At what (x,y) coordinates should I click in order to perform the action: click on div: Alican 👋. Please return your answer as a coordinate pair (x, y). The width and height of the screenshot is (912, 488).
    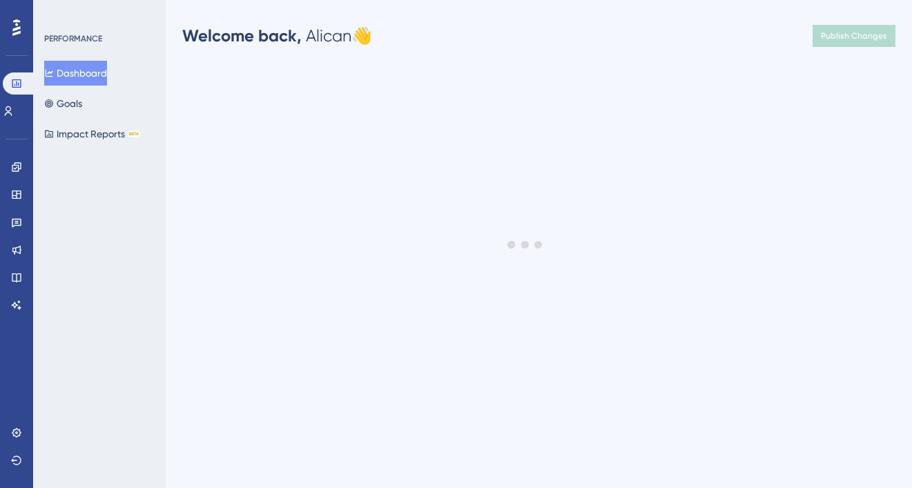
    Looking at the image, I should click on (277, 36).